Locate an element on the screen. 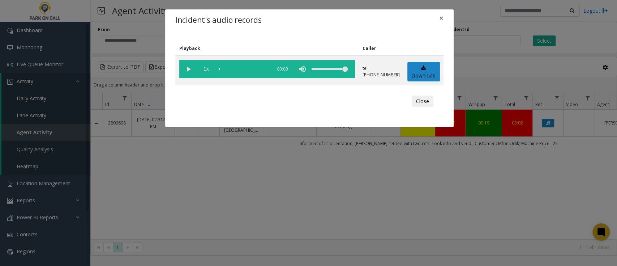  h4: Incident's audio records is located at coordinates (218, 20).